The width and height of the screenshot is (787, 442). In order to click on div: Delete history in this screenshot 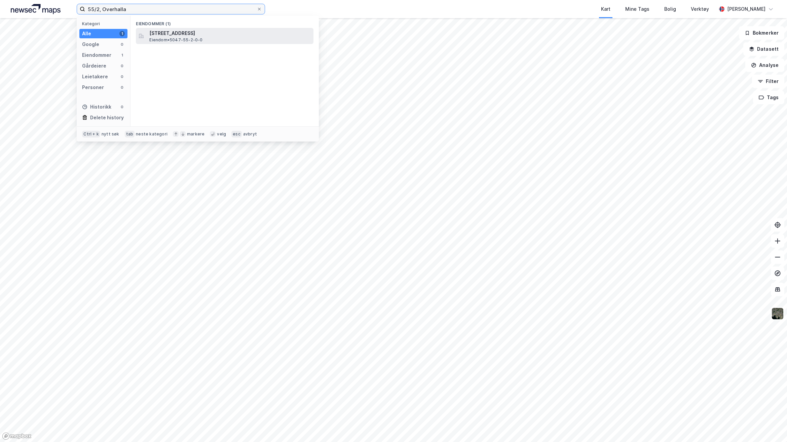, I will do `click(107, 118)`.